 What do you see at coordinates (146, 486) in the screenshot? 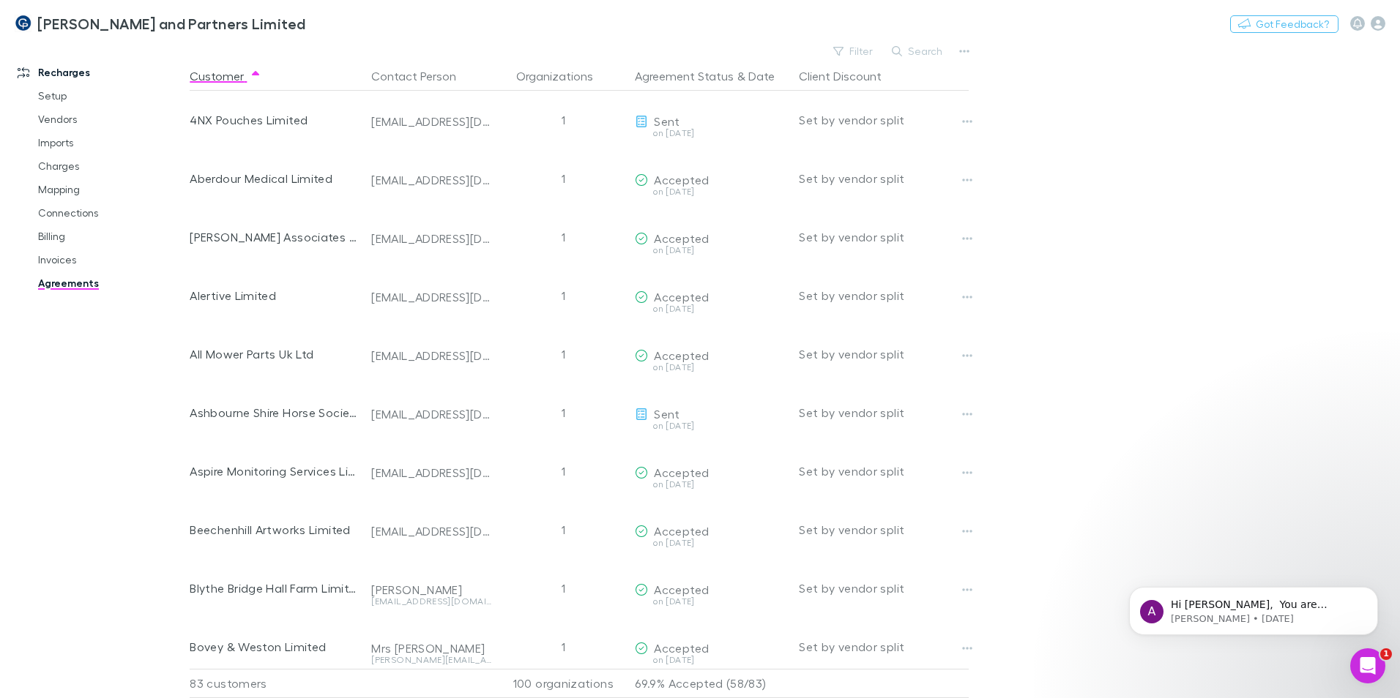
I see `button: Messages` at bounding box center [146, 486].